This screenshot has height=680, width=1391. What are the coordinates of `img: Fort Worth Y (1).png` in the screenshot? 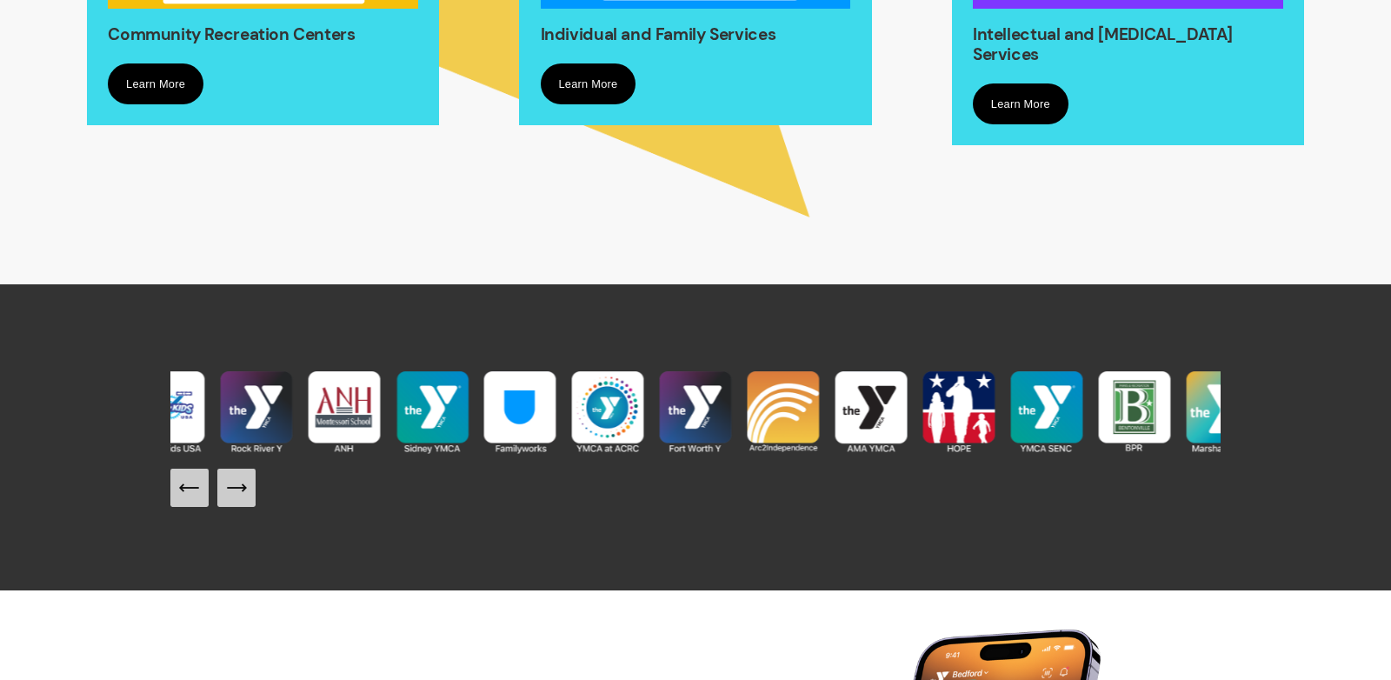 It's located at (695, 411).